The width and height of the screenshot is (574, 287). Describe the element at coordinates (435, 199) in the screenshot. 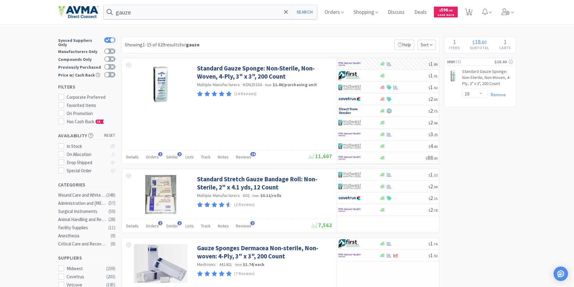

I see `span: . 15` at that location.